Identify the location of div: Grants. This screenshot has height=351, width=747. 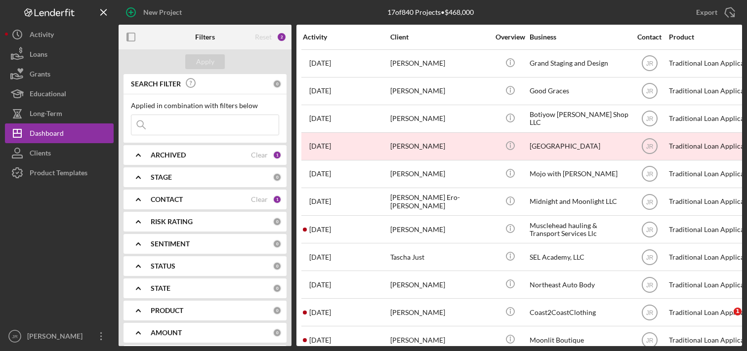
(40, 75).